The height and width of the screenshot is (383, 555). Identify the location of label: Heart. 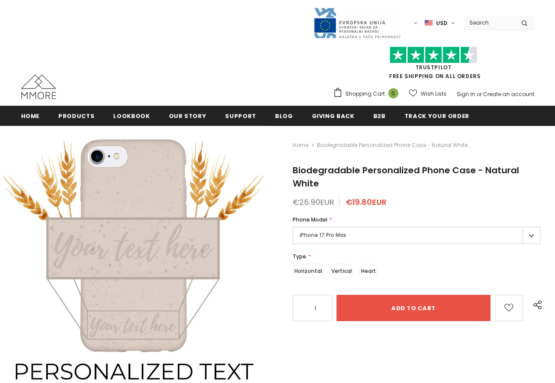
(369, 271).